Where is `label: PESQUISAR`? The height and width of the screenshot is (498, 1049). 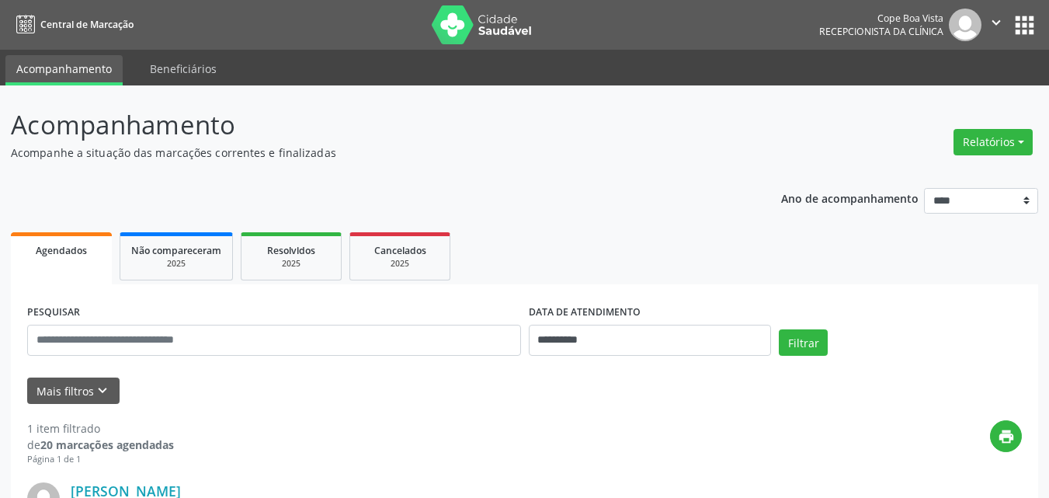 label: PESQUISAR is located at coordinates (54, 312).